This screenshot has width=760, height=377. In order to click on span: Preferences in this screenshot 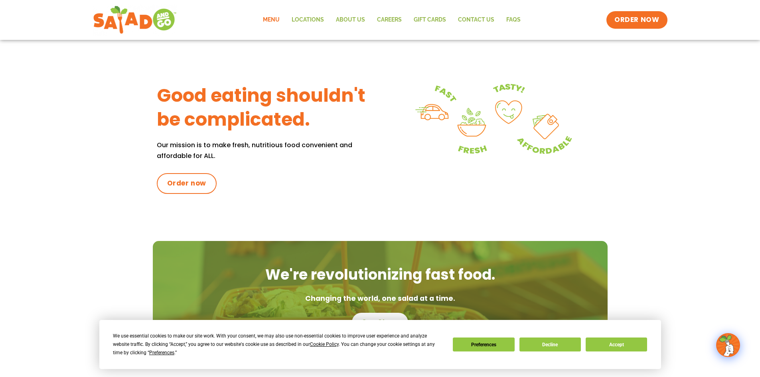, I will do `click(162, 353)`.